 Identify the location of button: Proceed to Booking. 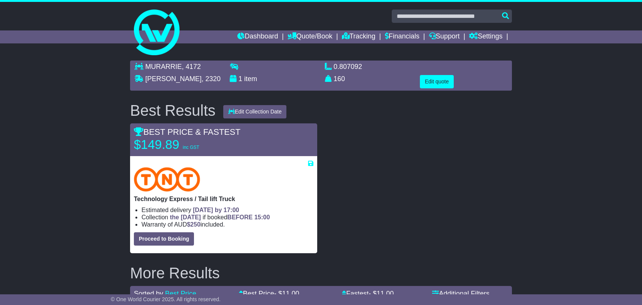
(164, 239).